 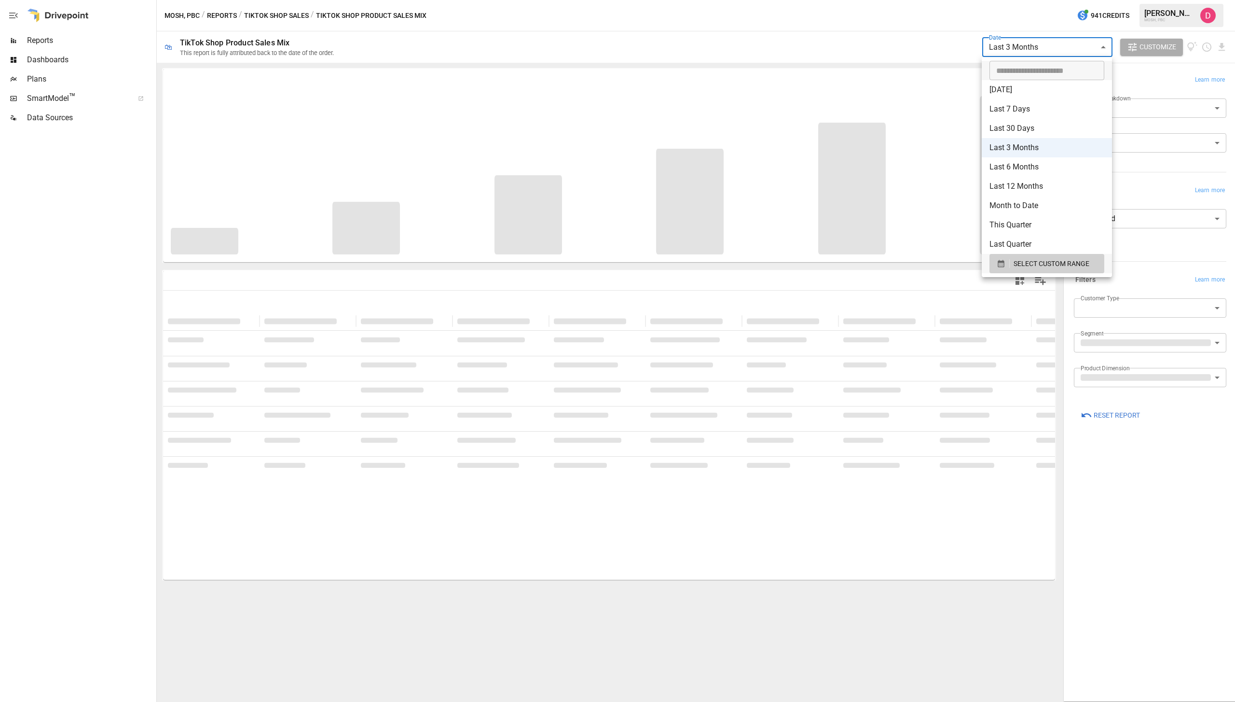 I want to click on li: Last Quarter, so click(x=1047, y=244).